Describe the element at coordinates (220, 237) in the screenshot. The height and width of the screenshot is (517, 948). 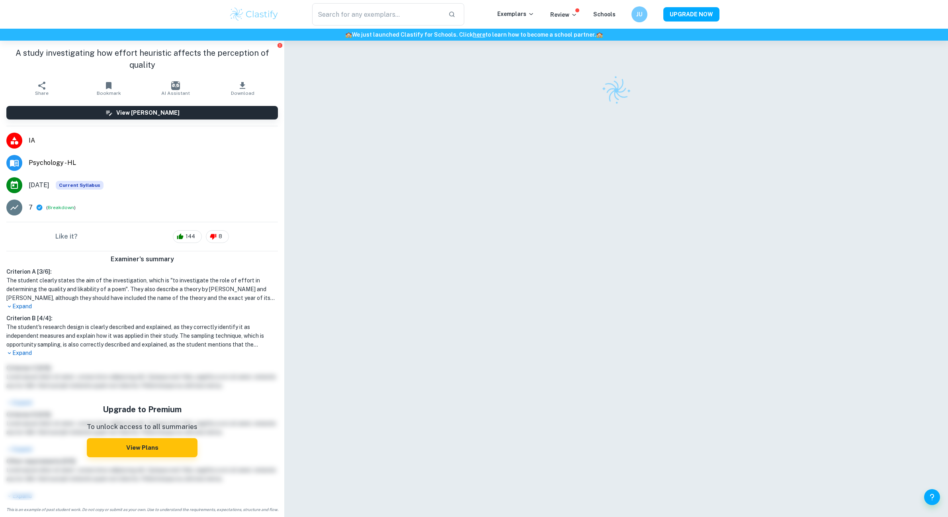
I see `span: 8` at that location.